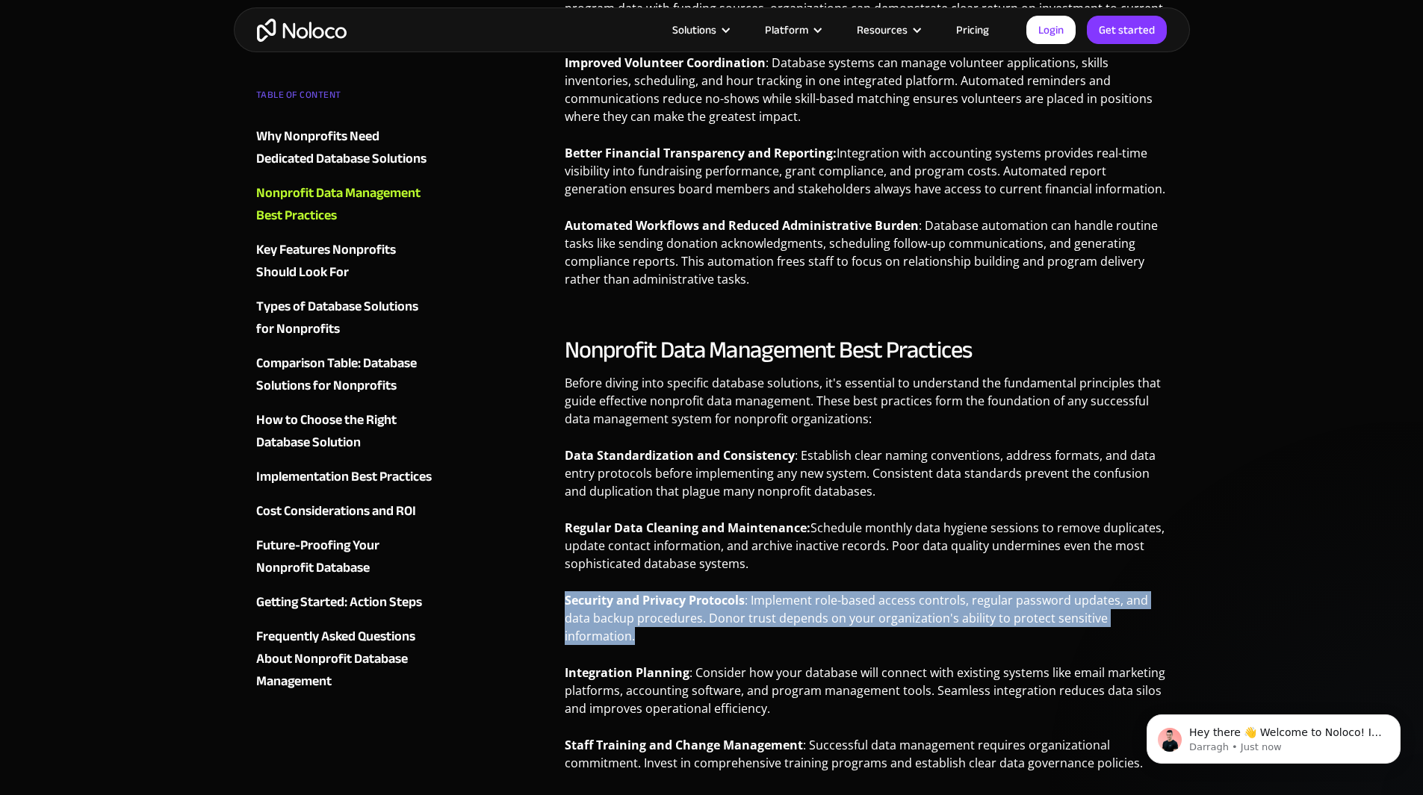 The width and height of the screenshot is (1423, 795). Describe the element at coordinates (866, 479) in the screenshot. I see `p: : Establish clear naming conventions, address formats, and data entry protocols before implementi...` at that location.